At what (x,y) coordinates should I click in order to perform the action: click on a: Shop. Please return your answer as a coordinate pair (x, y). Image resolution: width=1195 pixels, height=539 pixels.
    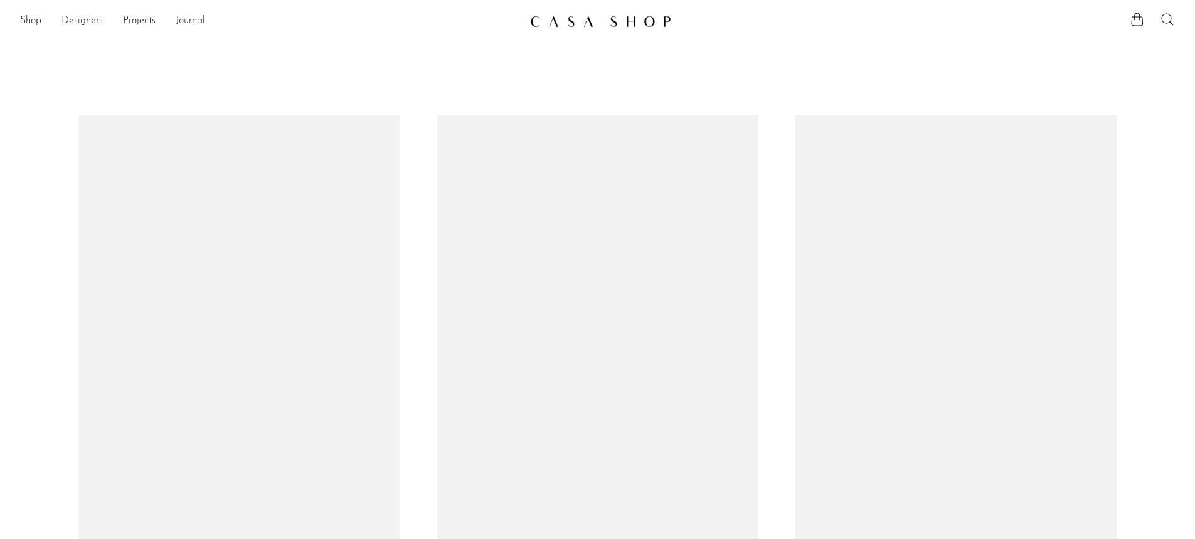
    Looking at the image, I should click on (31, 21).